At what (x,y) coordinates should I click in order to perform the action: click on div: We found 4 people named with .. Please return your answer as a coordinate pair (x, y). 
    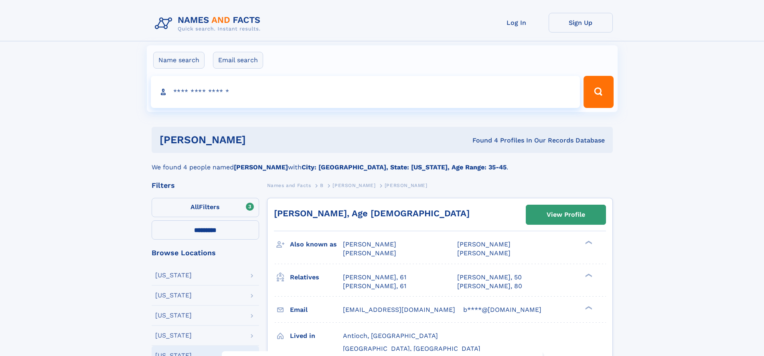
    Looking at the image, I should click on (382, 162).